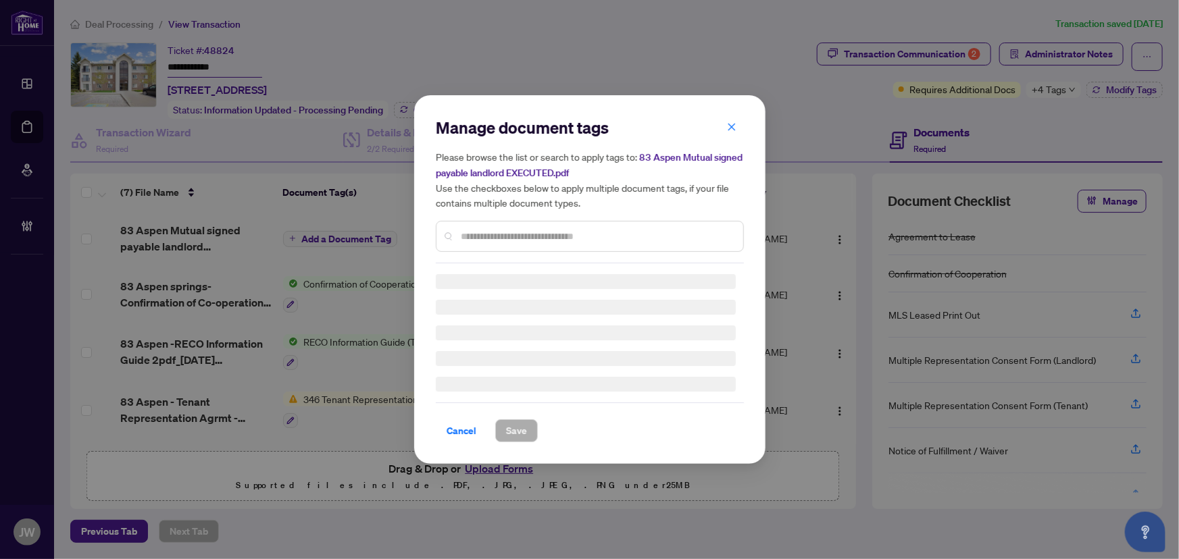  Describe the element at coordinates (461, 431) in the screenshot. I see `button: Cancel` at that location.